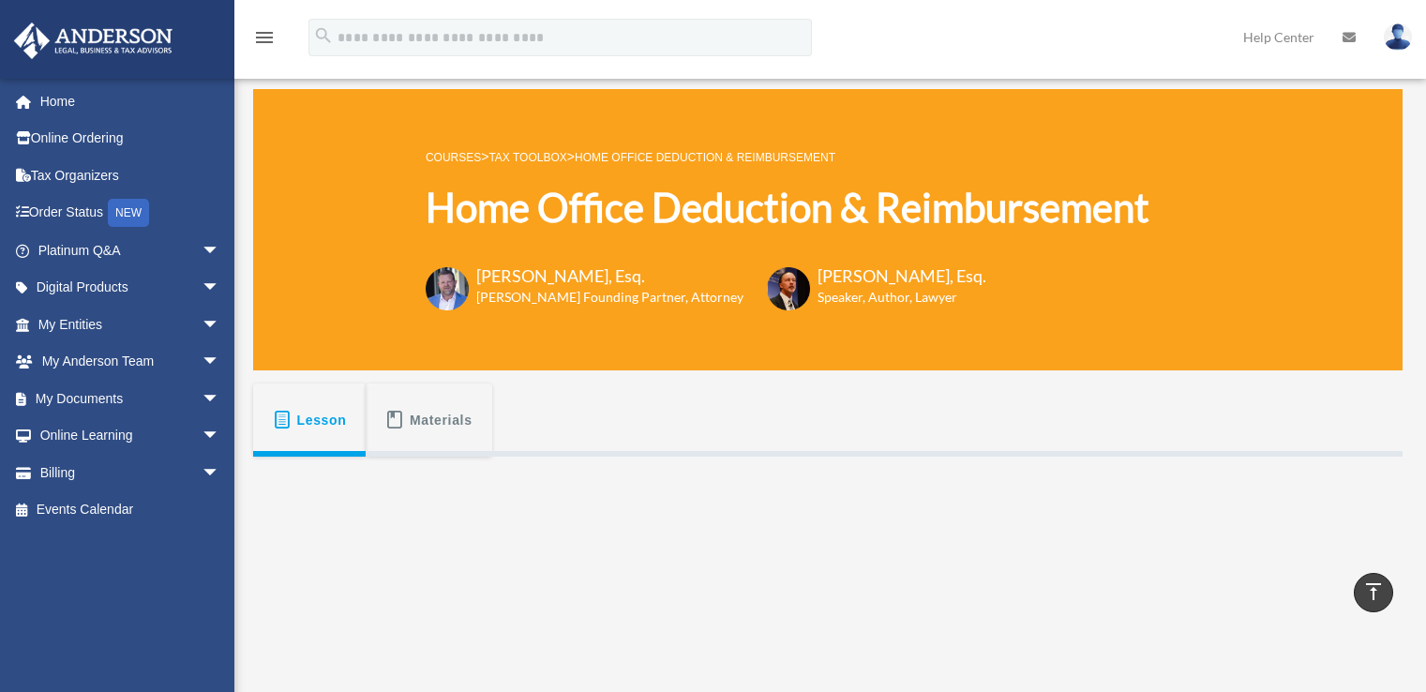 This screenshot has height=692, width=1426. Describe the element at coordinates (1398, 37) in the screenshot. I see `img: User Pic` at that location.